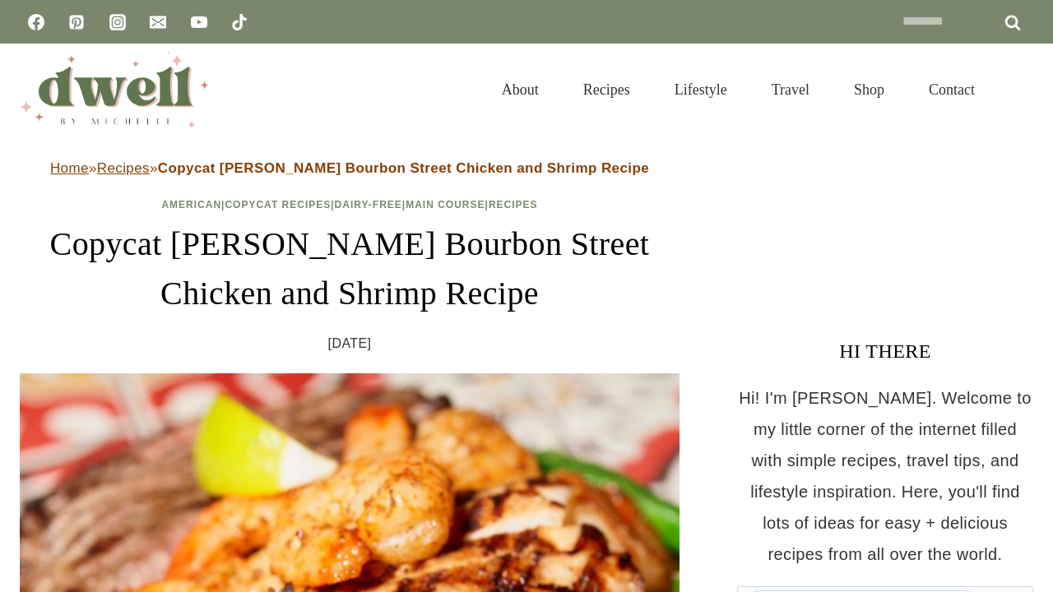  What do you see at coordinates (368, 205) in the screenshot?
I see `a: Dairy-Free` at bounding box center [368, 205].